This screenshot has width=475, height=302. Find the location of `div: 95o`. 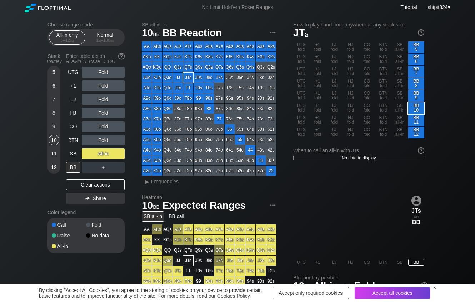

div: 95o is located at coordinates (199, 140).